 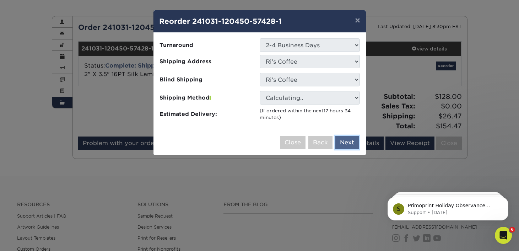 What do you see at coordinates (77, 24) in the screenshot?
I see `p: Primoprint Holiday Observance Please note that our customer service and production departments wi...` at bounding box center [77, 24].